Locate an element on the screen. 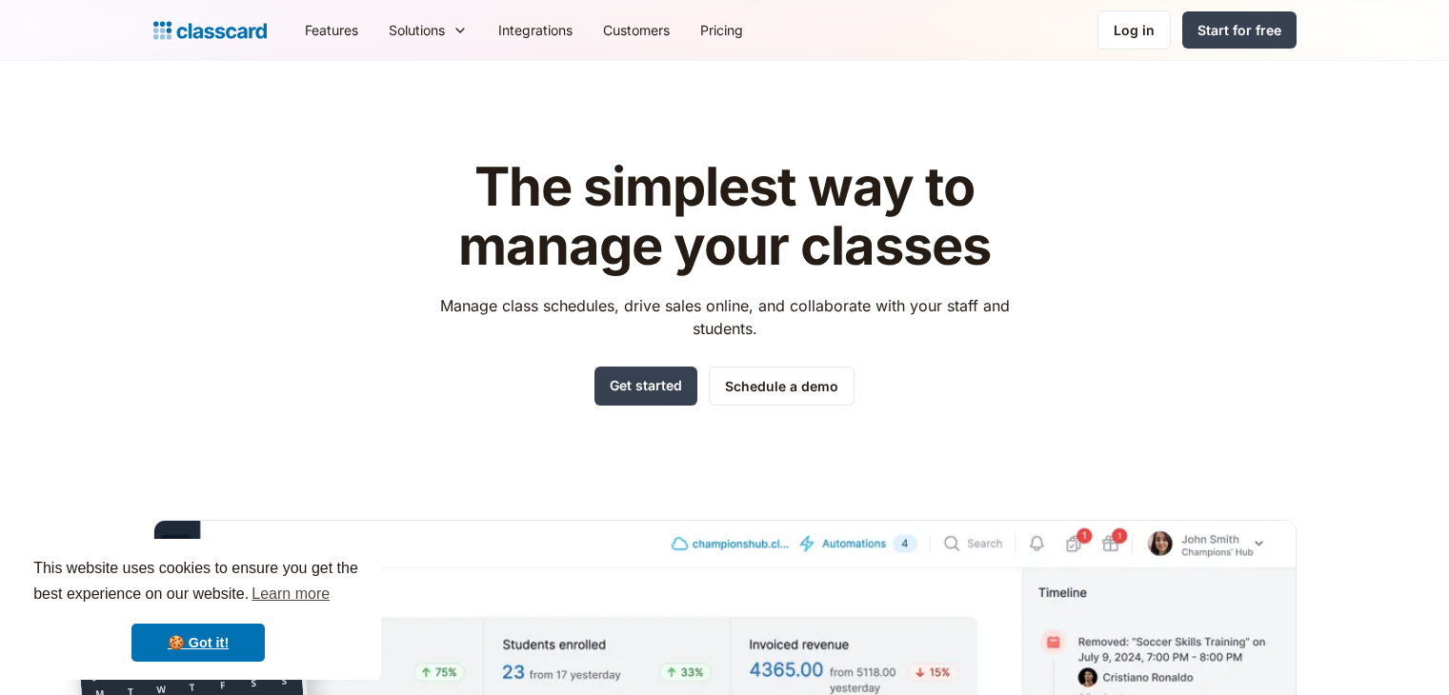  a: Pricing is located at coordinates (721, 30).